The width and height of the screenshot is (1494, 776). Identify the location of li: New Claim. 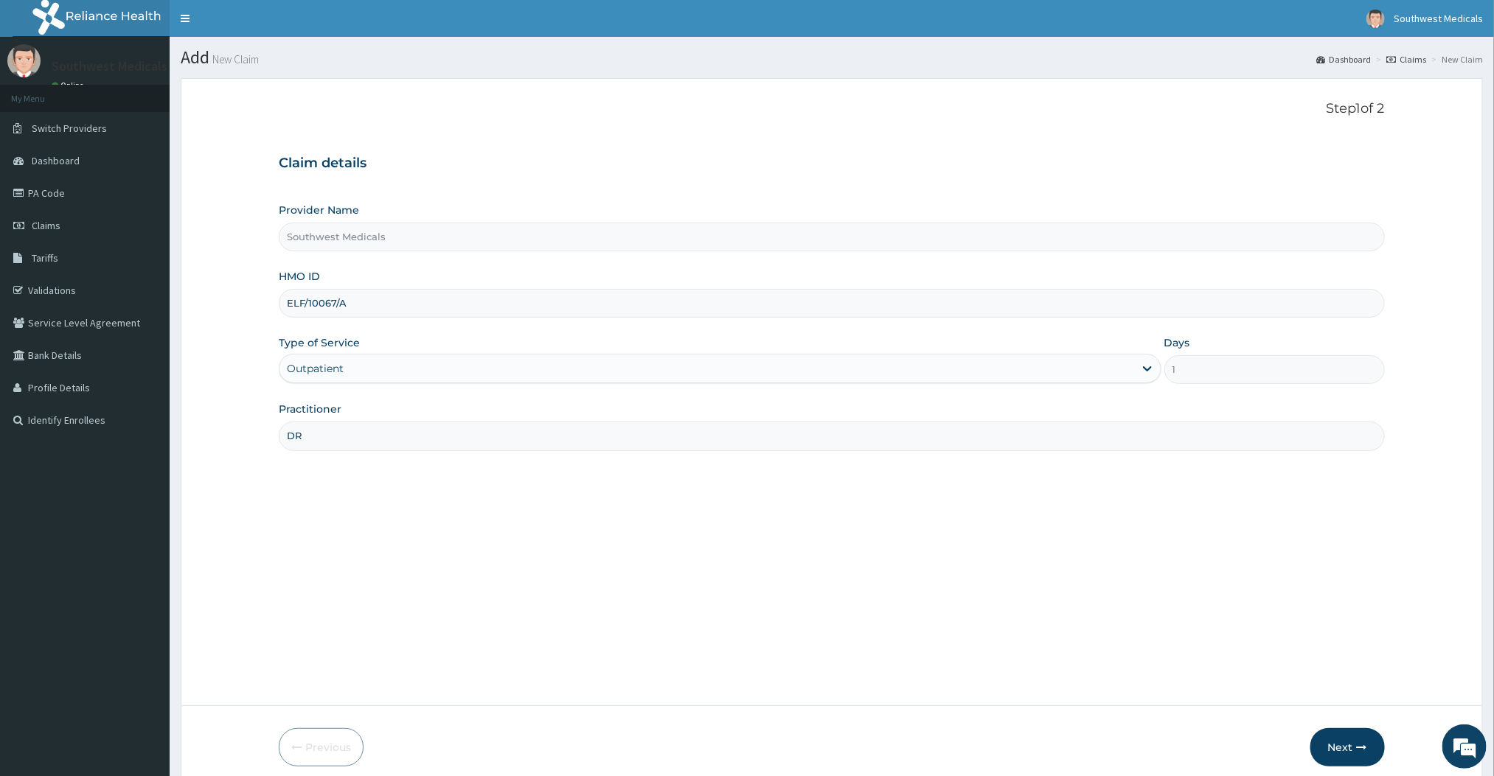
(1455, 59).